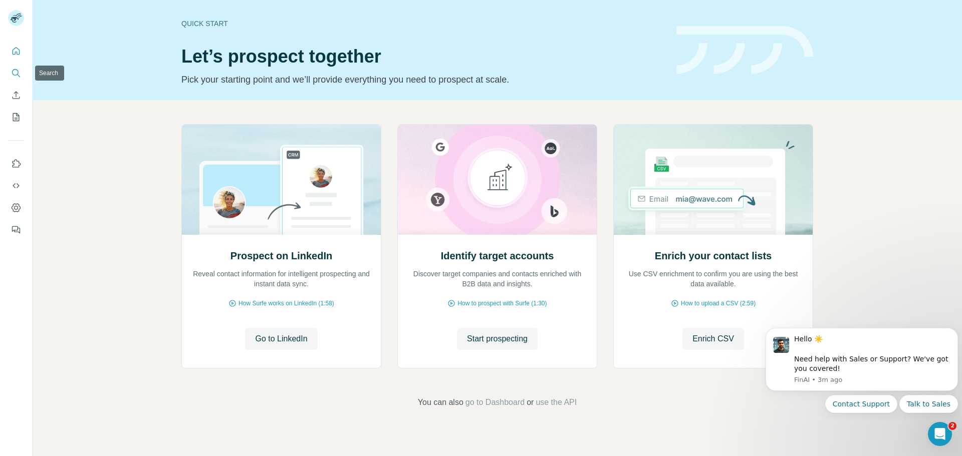 The image size is (962, 456). Describe the element at coordinates (20, 26) in the screenshot. I see `img: Profile image for FinAI` at that location.